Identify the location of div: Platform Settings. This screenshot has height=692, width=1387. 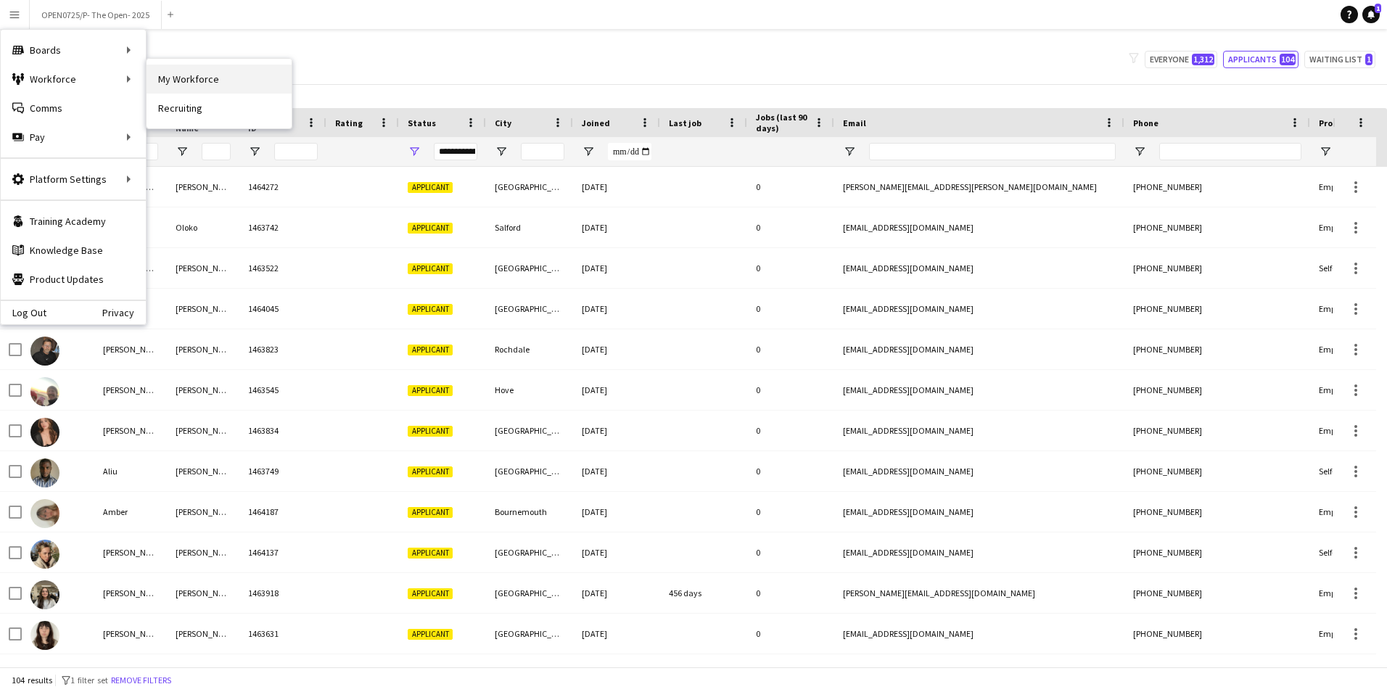
(73, 179).